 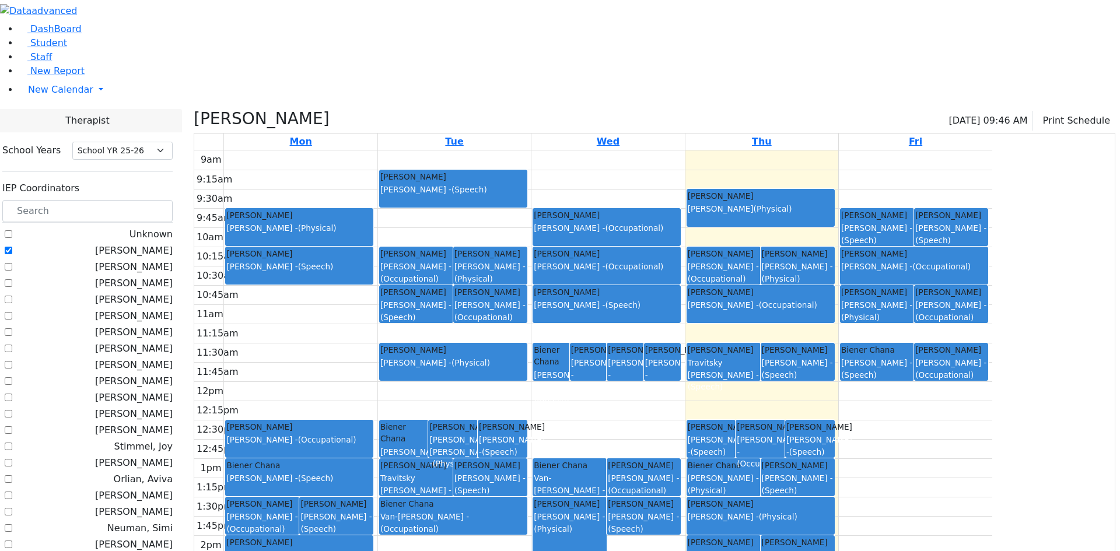 What do you see at coordinates (215, 526) in the screenshot?
I see `div: 1:45pm` at bounding box center [215, 526].